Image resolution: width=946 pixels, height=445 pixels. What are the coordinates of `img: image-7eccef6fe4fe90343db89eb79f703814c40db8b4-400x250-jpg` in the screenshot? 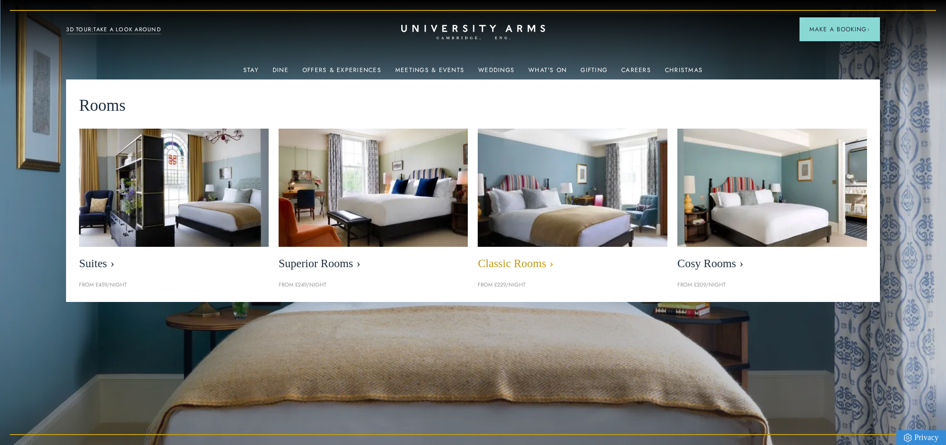 It's located at (572, 188).